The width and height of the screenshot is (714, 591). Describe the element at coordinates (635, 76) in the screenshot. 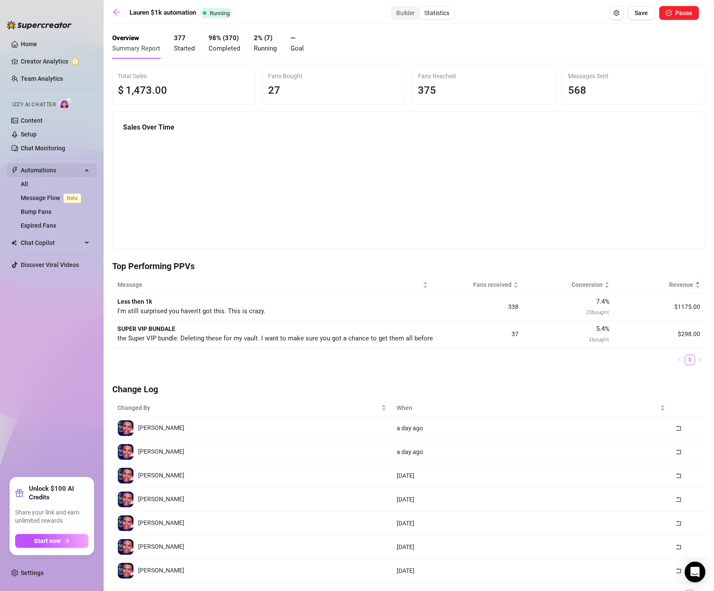

I see `div: Messages Sent` at that location.